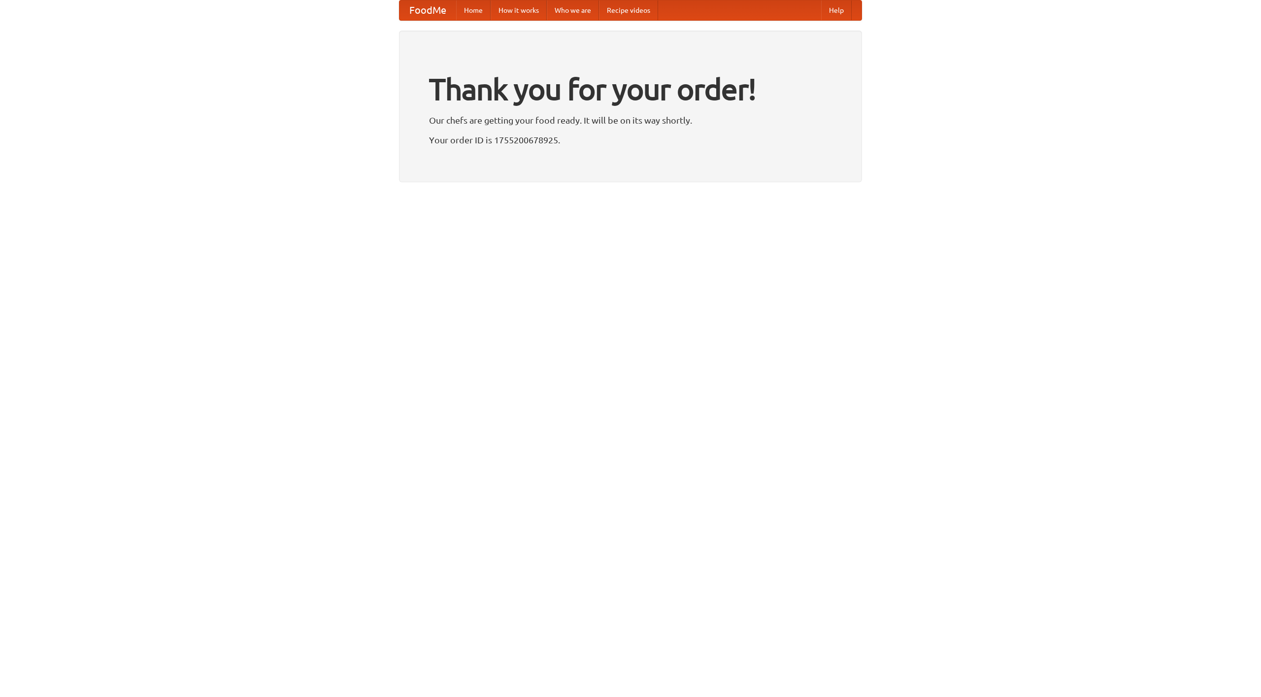 This screenshot has height=697, width=1261. Describe the element at coordinates (428, 10) in the screenshot. I see `a: FoodMe` at that location.